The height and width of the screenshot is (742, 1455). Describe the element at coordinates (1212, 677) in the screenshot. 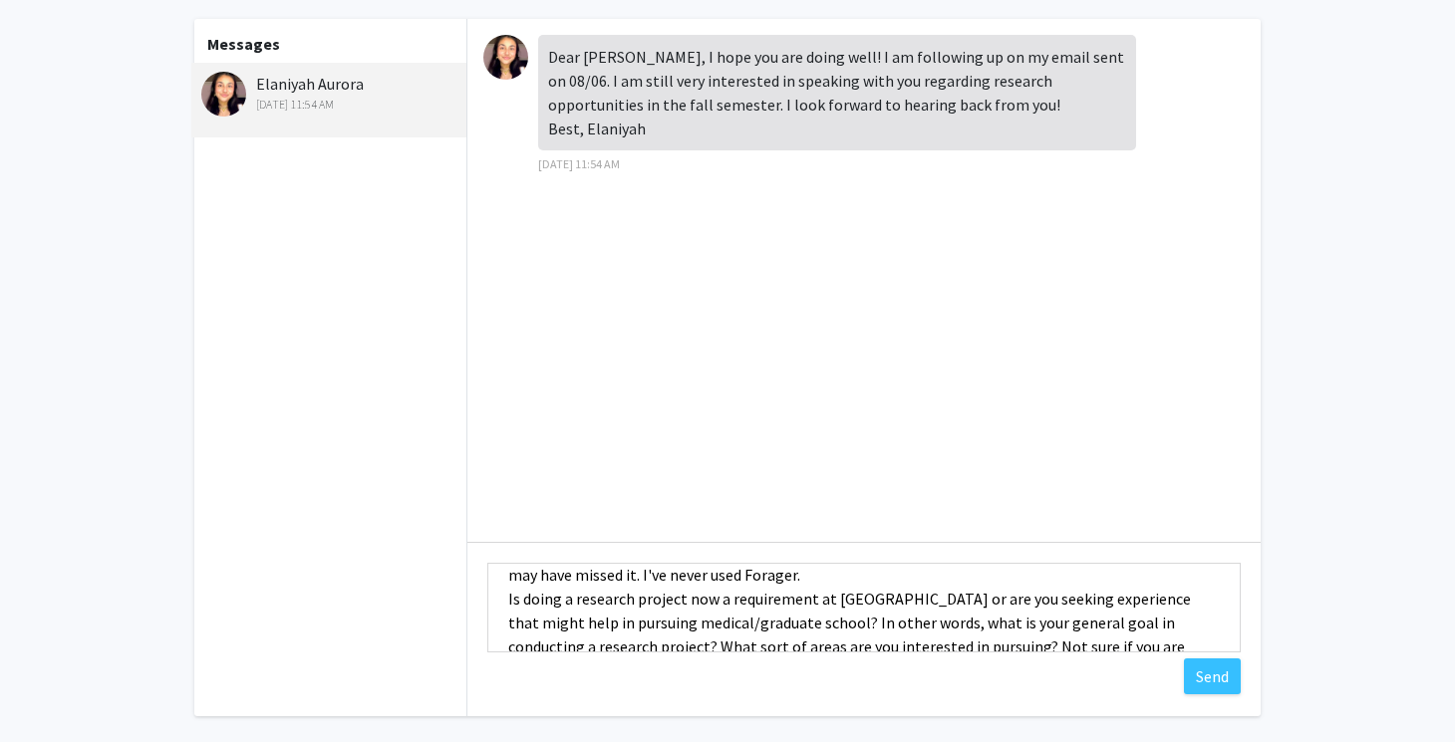

I see `button: Send` at that location.